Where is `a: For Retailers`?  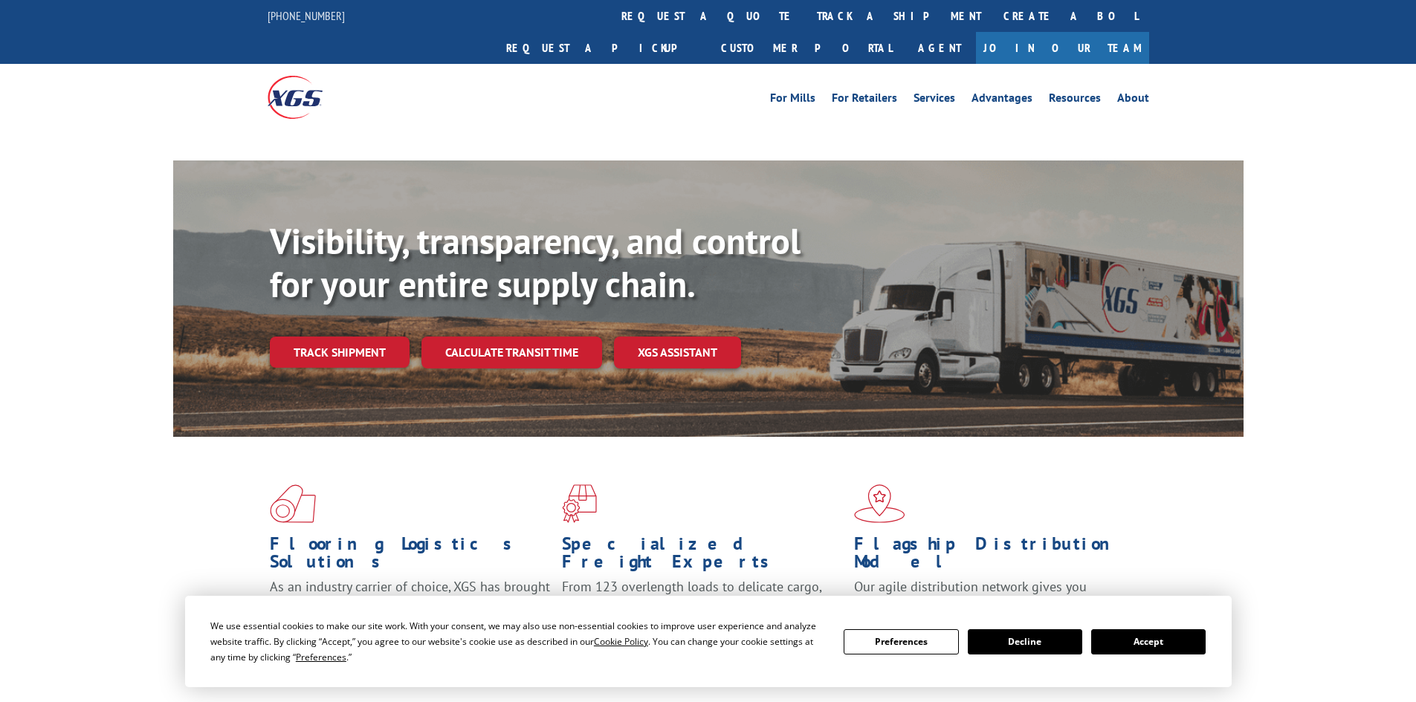 a: For Retailers is located at coordinates (865, 100).